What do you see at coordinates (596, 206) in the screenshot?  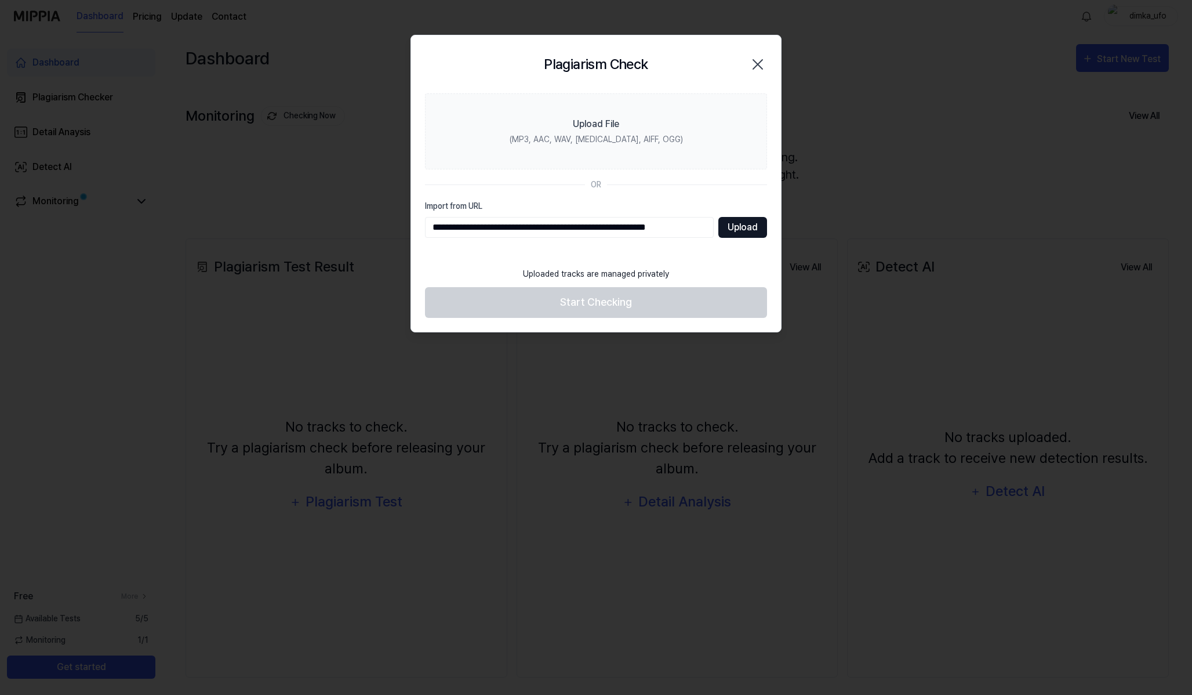 I see `label: Import from URL` at bounding box center [596, 206].